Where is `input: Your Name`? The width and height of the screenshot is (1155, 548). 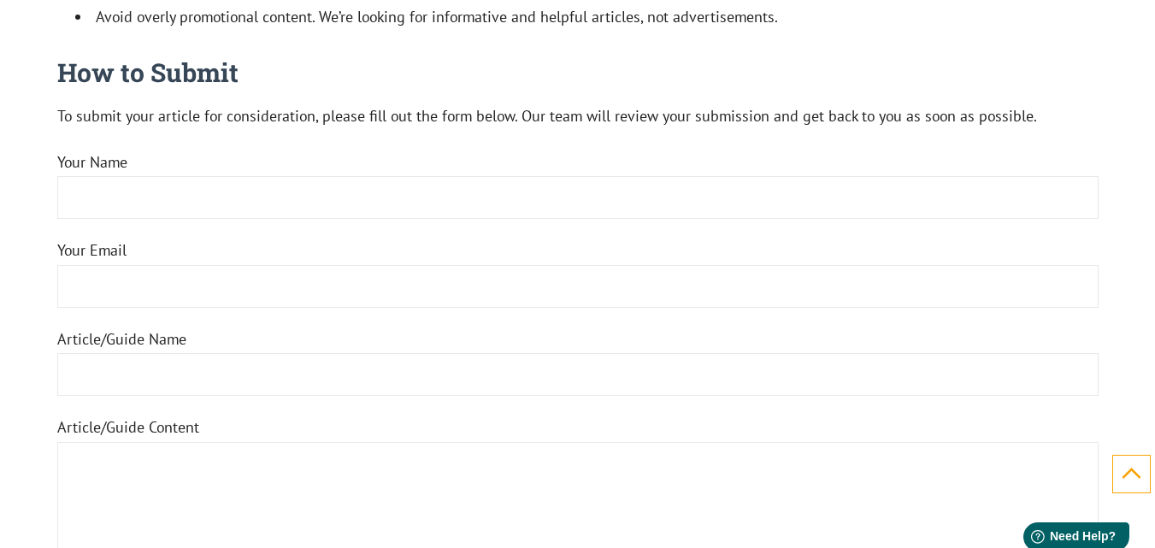 input: Your Name is located at coordinates (578, 197).